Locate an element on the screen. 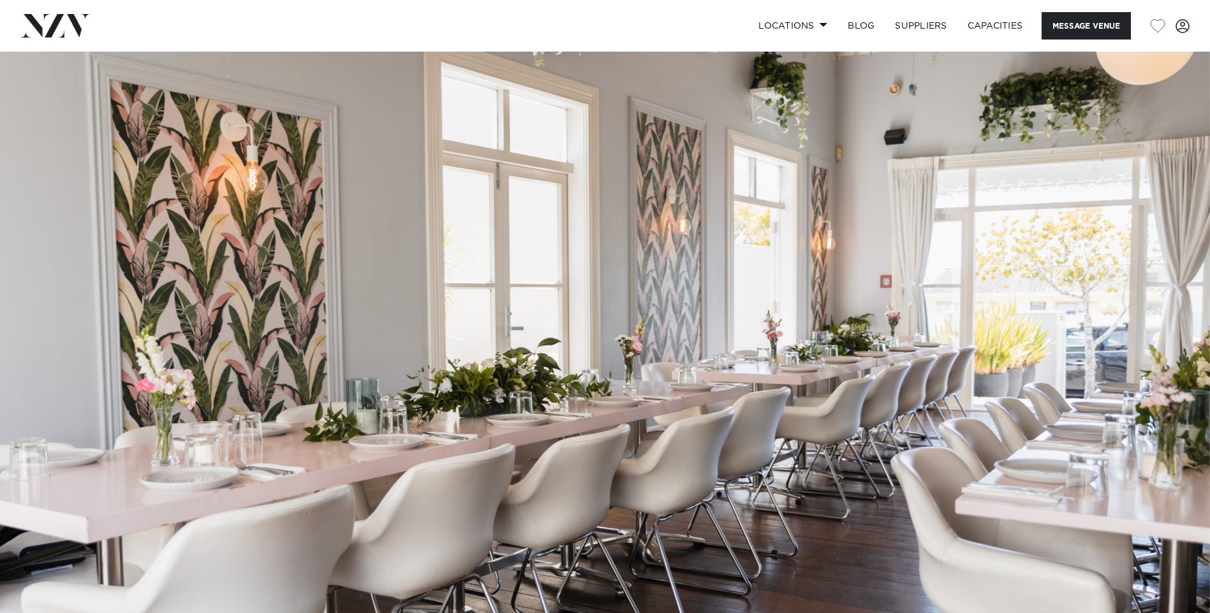  a: Locations is located at coordinates (793, 26).